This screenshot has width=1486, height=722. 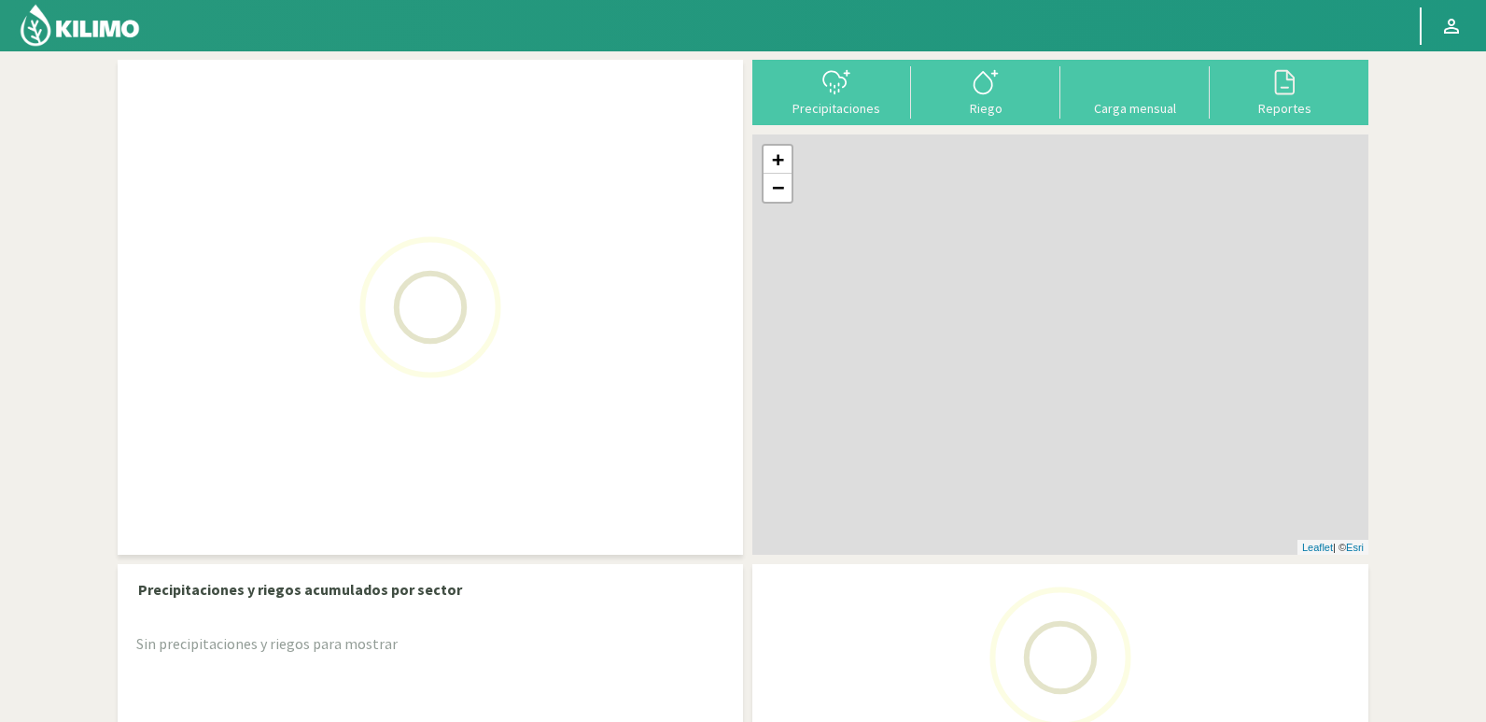 I want to click on a: Zoom in, so click(x=778, y=160).